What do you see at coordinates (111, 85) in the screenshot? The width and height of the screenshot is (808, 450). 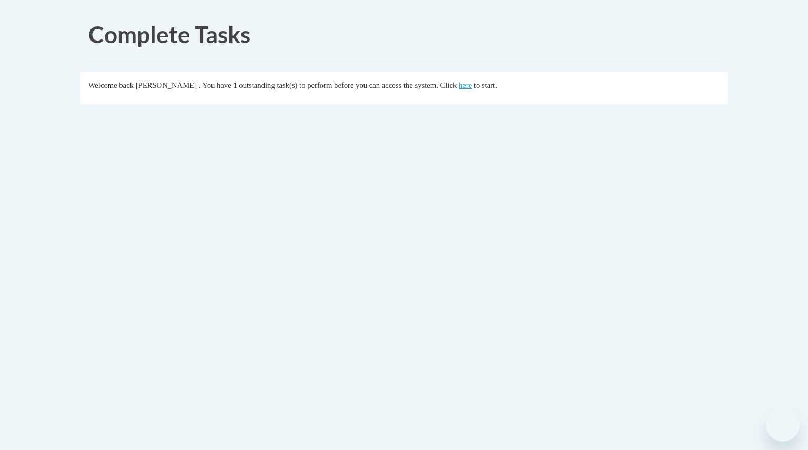 I see `span: Welcome back` at bounding box center [111, 85].